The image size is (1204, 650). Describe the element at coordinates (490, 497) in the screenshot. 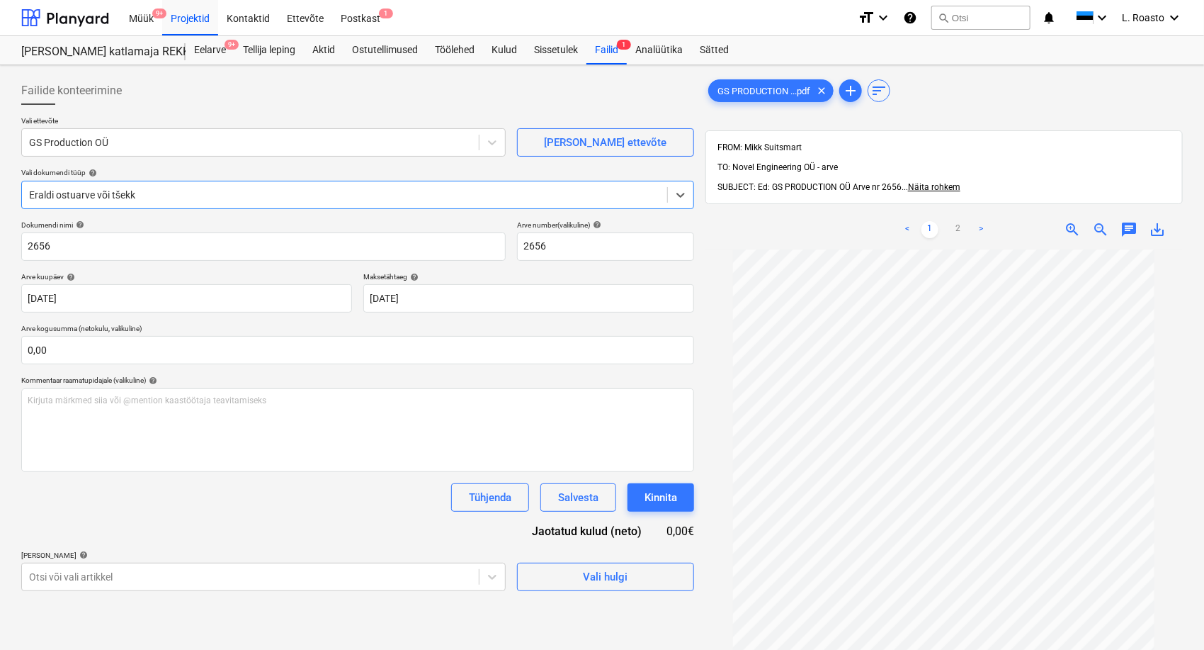

I see `div: Tühjenda` at that location.